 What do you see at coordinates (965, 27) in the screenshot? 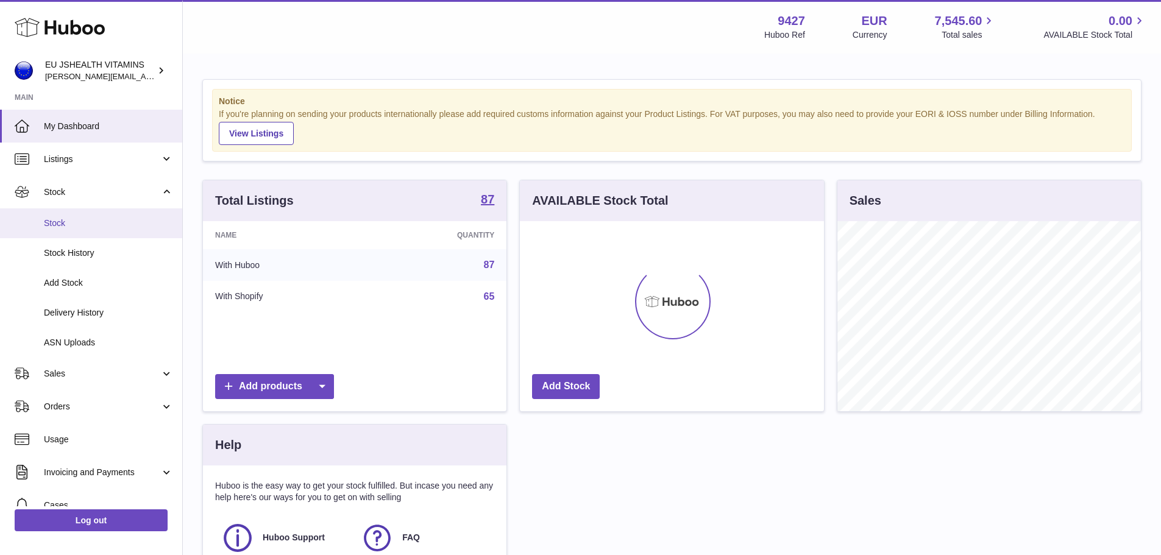
I see `a: 7,545.60 Total sales` at bounding box center [965, 27].